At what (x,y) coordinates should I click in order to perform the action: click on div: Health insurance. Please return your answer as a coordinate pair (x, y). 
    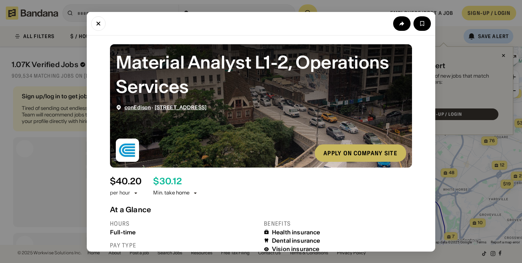
    Looking at the image, I should click on (296, 232).